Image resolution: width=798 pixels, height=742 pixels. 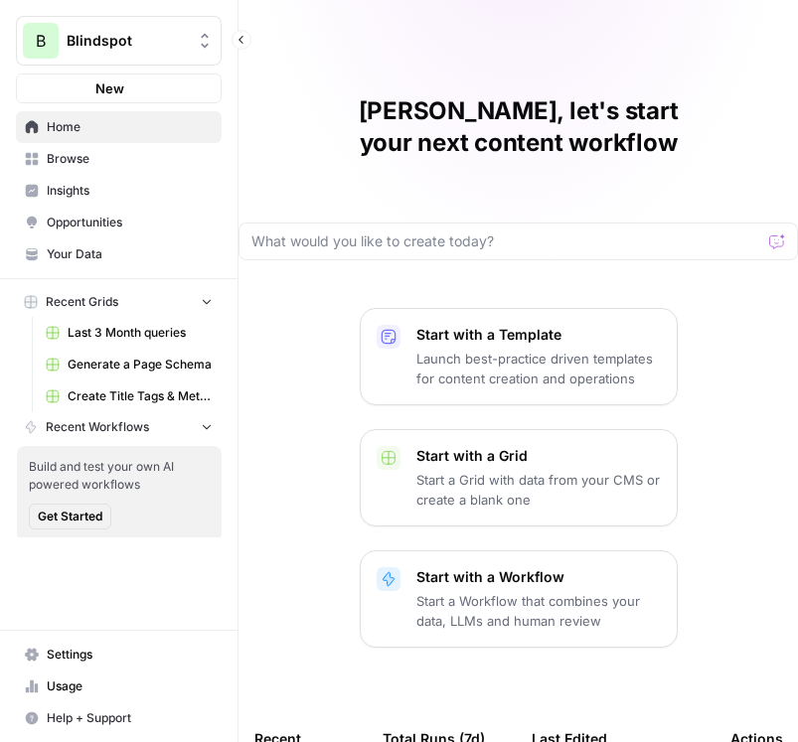 What do you see at coordinates (129, 223) in the screenshot?
I see `span: Opportunities` at bounding box center [129, 223].